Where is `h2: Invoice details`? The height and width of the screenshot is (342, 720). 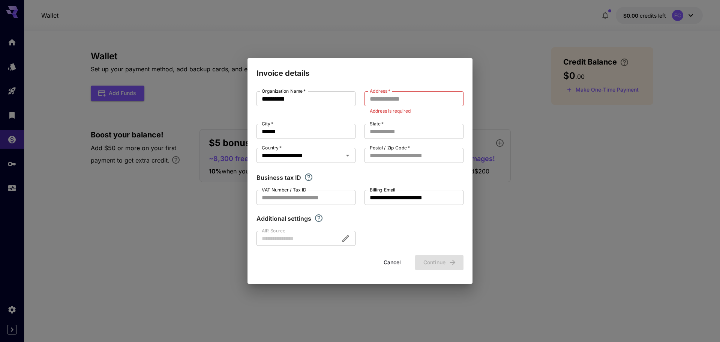
h2: Invoice details is located at coordinates (360, 69).